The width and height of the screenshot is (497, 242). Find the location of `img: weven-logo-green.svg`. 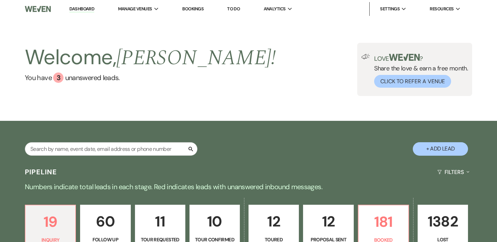

img: weven-logo-green.svg is located at coordinates (404, 57).